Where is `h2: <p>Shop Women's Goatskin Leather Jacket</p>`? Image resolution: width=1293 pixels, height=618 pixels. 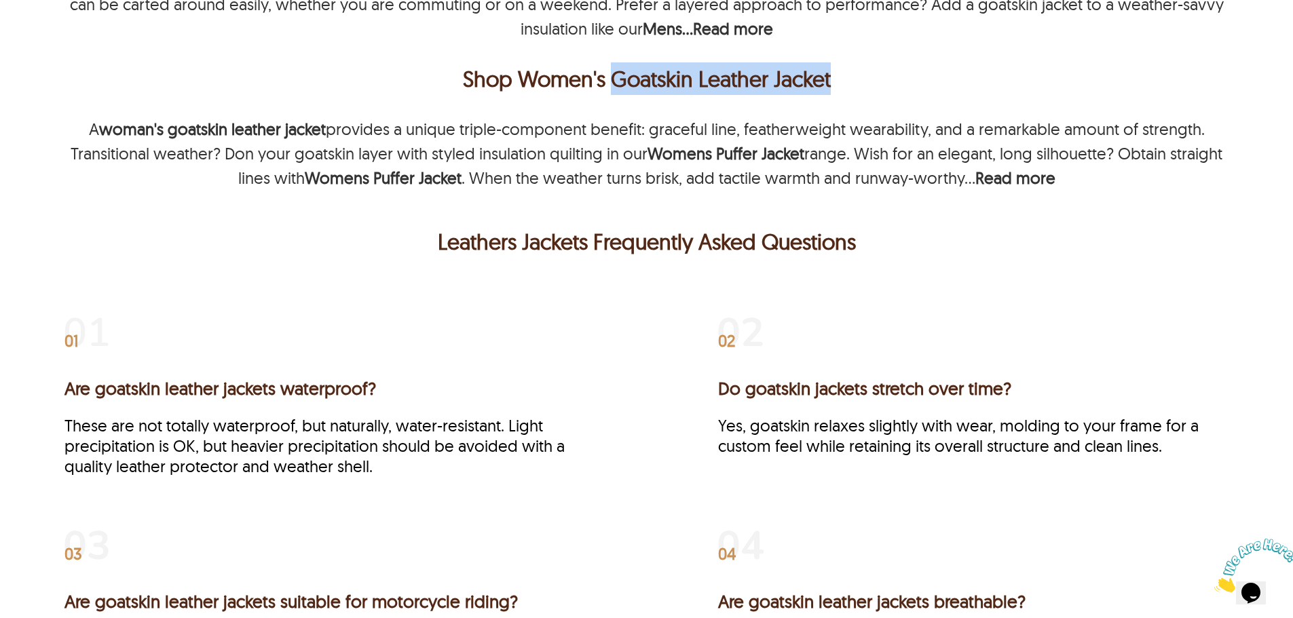 h2: <p>Shop Women's Goatskin Leather Jacket</p> is located at coordinates (646, 79).